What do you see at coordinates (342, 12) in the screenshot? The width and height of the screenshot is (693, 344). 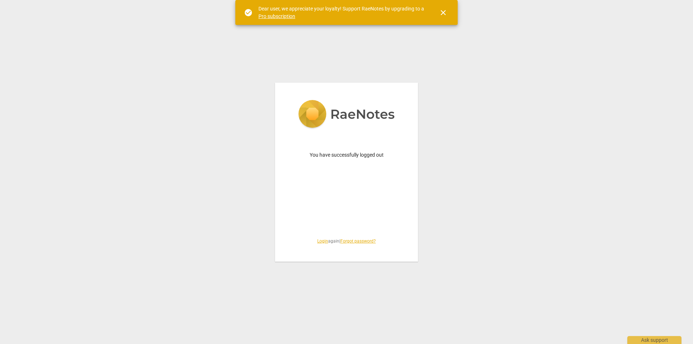 I see `div: Dear user, we appreciate your loyalty! Support RaeNotes by upgrading to a` at bounding box center [342, 12].